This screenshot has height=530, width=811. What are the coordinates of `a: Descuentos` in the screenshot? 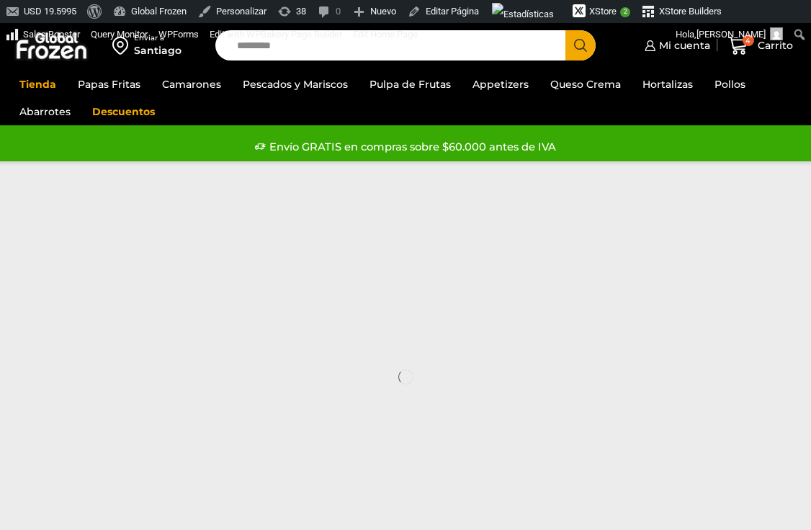 It's located at (123, 112).